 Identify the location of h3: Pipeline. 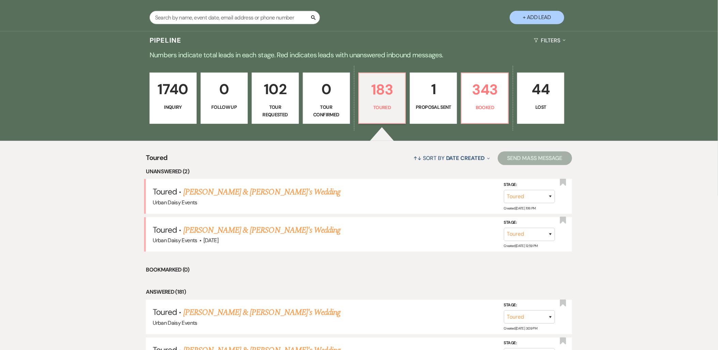
(166, 40).